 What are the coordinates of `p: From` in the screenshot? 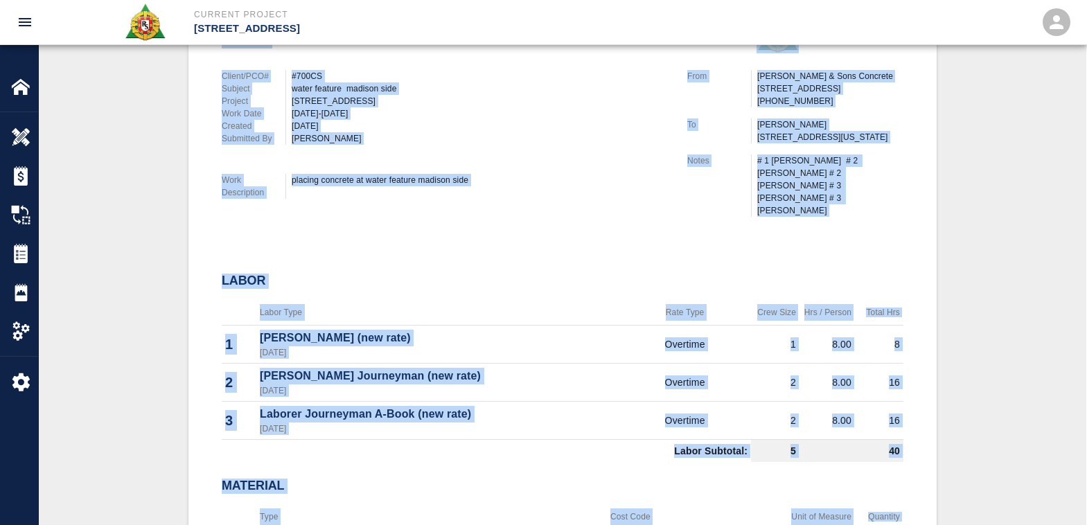 It's located at (719, 76).